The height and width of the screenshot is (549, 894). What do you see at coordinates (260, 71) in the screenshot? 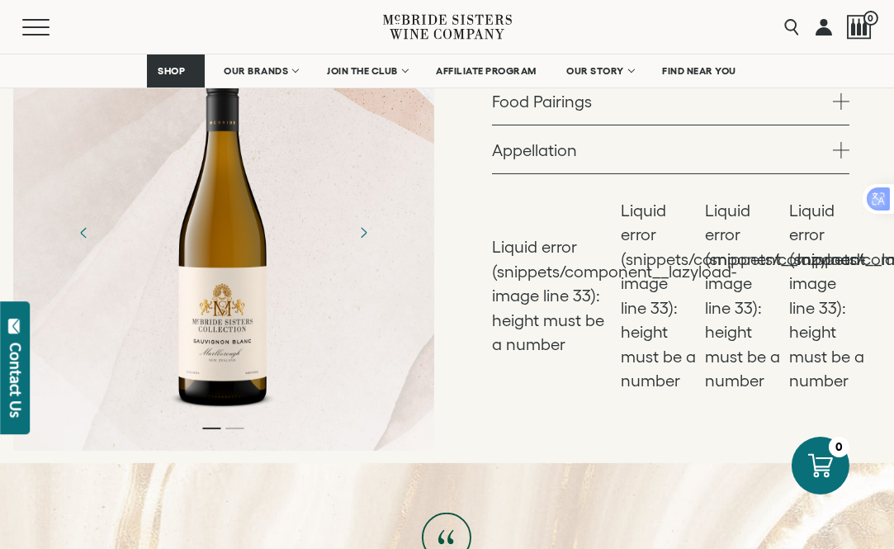
I see `a: OUR BRANDS` at bounding box center [260, 71].